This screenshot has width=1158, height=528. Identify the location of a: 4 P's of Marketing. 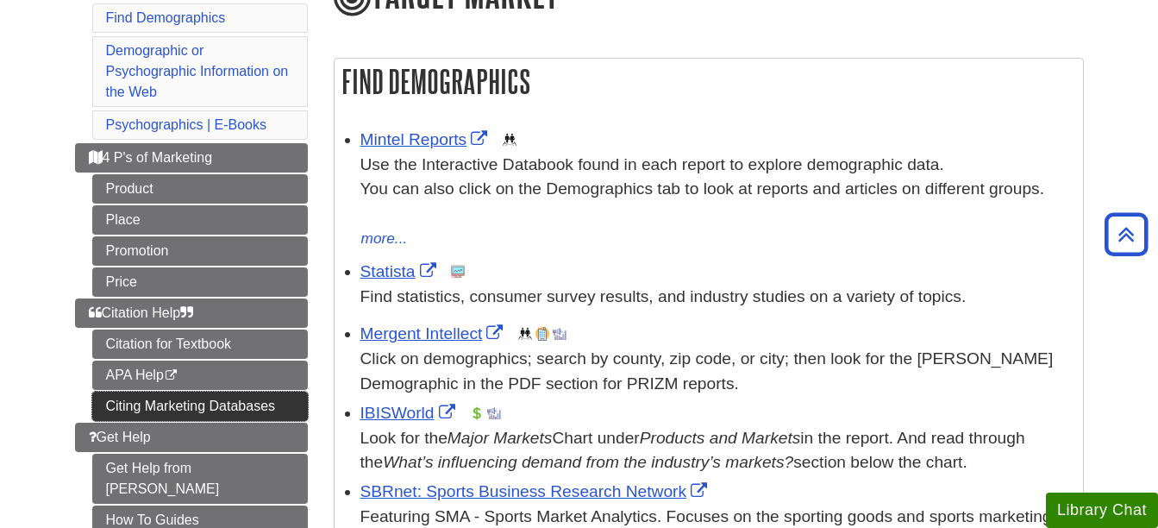
(191, 158).